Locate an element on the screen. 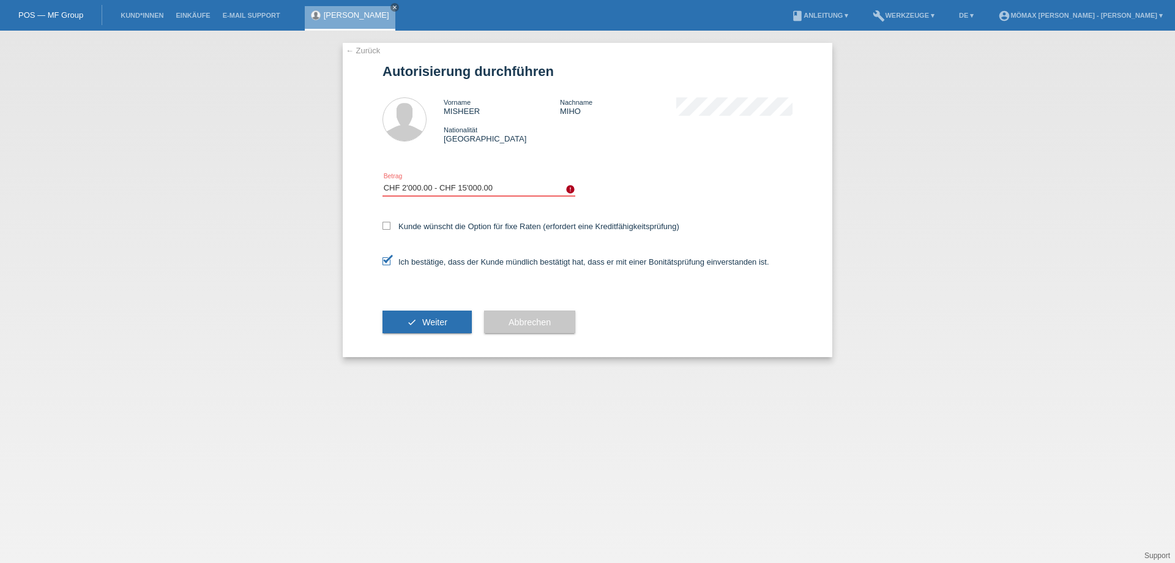  a: Kund*innen is located at coordinates (142, 15).